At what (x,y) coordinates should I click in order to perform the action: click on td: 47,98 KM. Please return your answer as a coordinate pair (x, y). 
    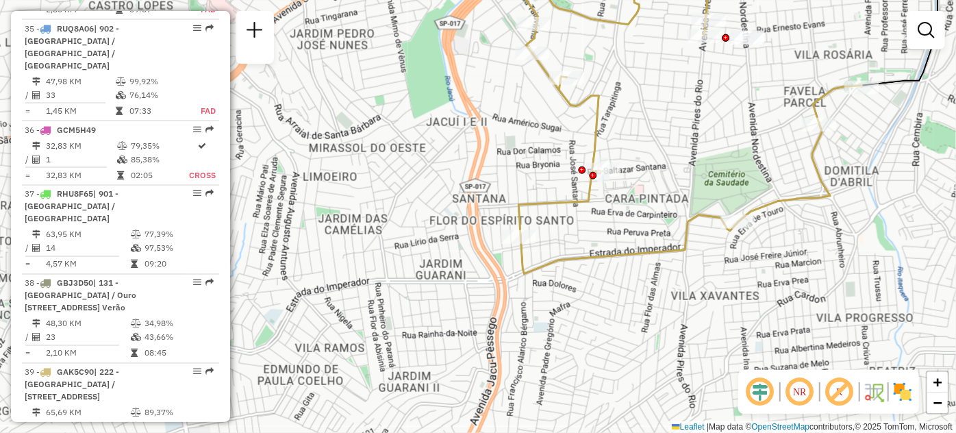
    Looking at the image, I should click on (80, 82).